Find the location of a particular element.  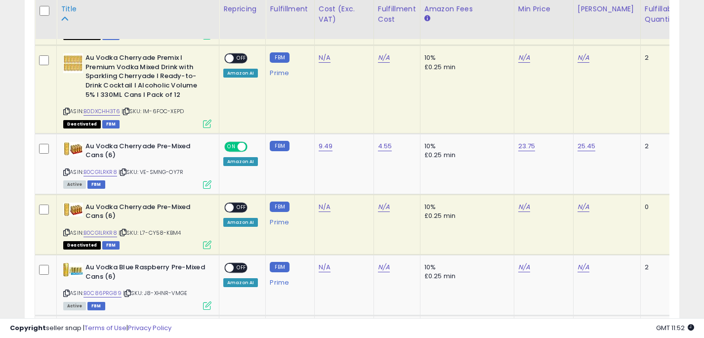

small: Amazon Fees. is located at coordinates (428, 19).